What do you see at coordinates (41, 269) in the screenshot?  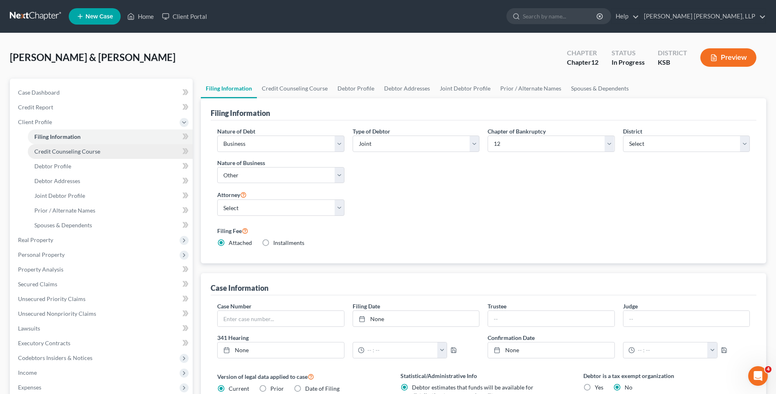 I see `span: Property Analysis` at bounding box center [41, 269].